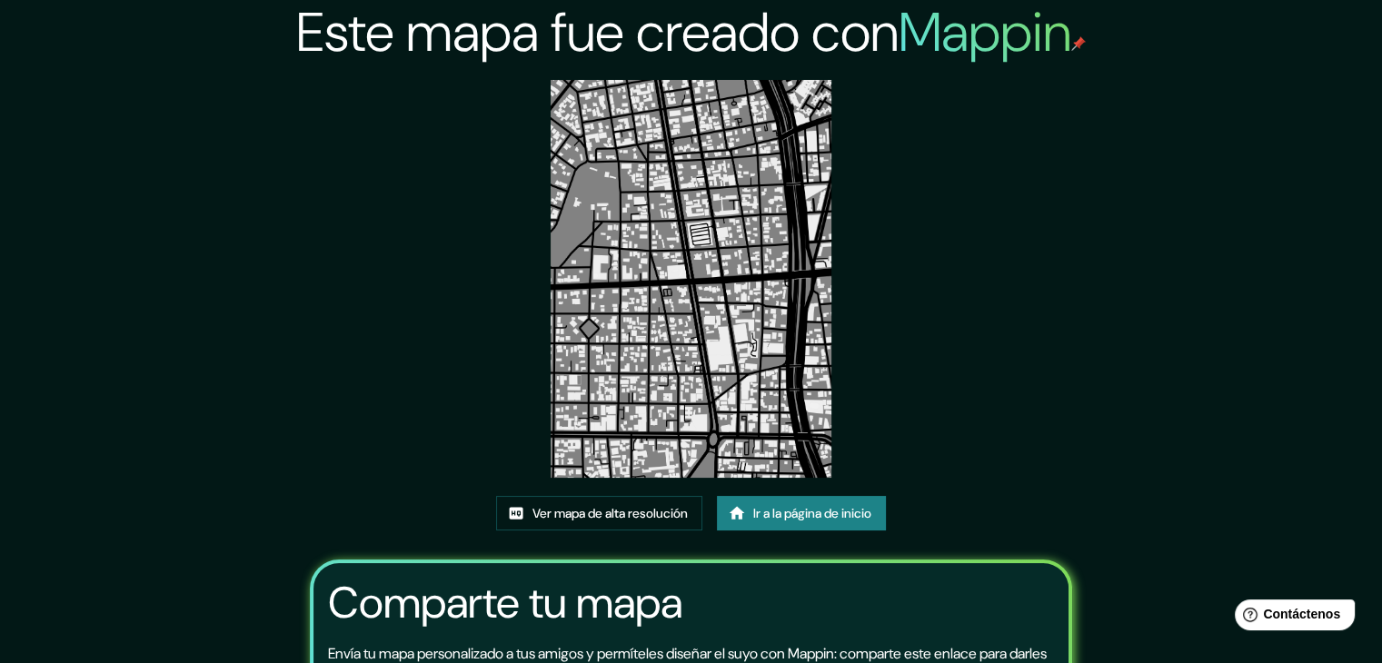 The height and width of the screenshot is (663, 1382). I want to click on img: created-map, so click(691, 279).